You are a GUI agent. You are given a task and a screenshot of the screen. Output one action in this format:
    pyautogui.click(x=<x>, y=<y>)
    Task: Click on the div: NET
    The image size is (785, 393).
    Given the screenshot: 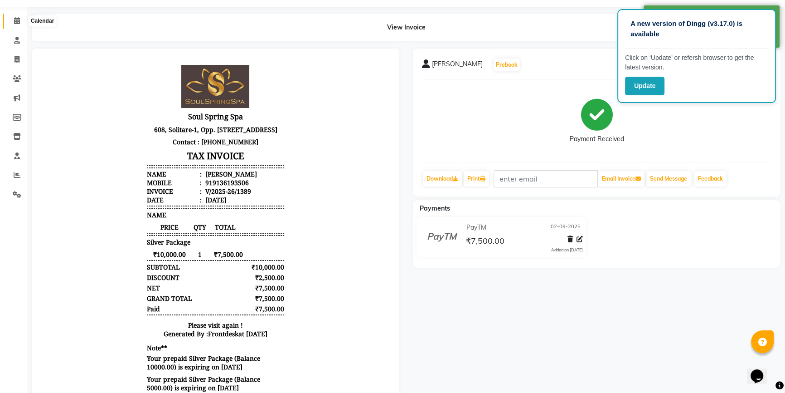 What is the action you would take?
    pyautogui.click(x=112, y=230)
    